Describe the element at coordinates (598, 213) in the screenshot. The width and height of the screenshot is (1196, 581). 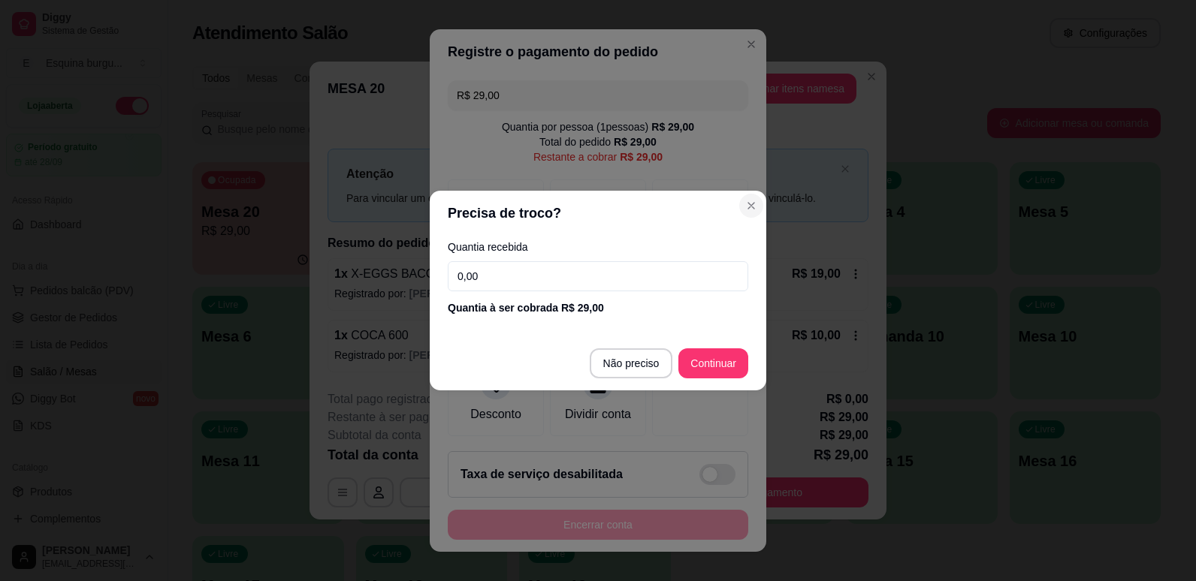
I see `header: Precisa de troco?` at that location.